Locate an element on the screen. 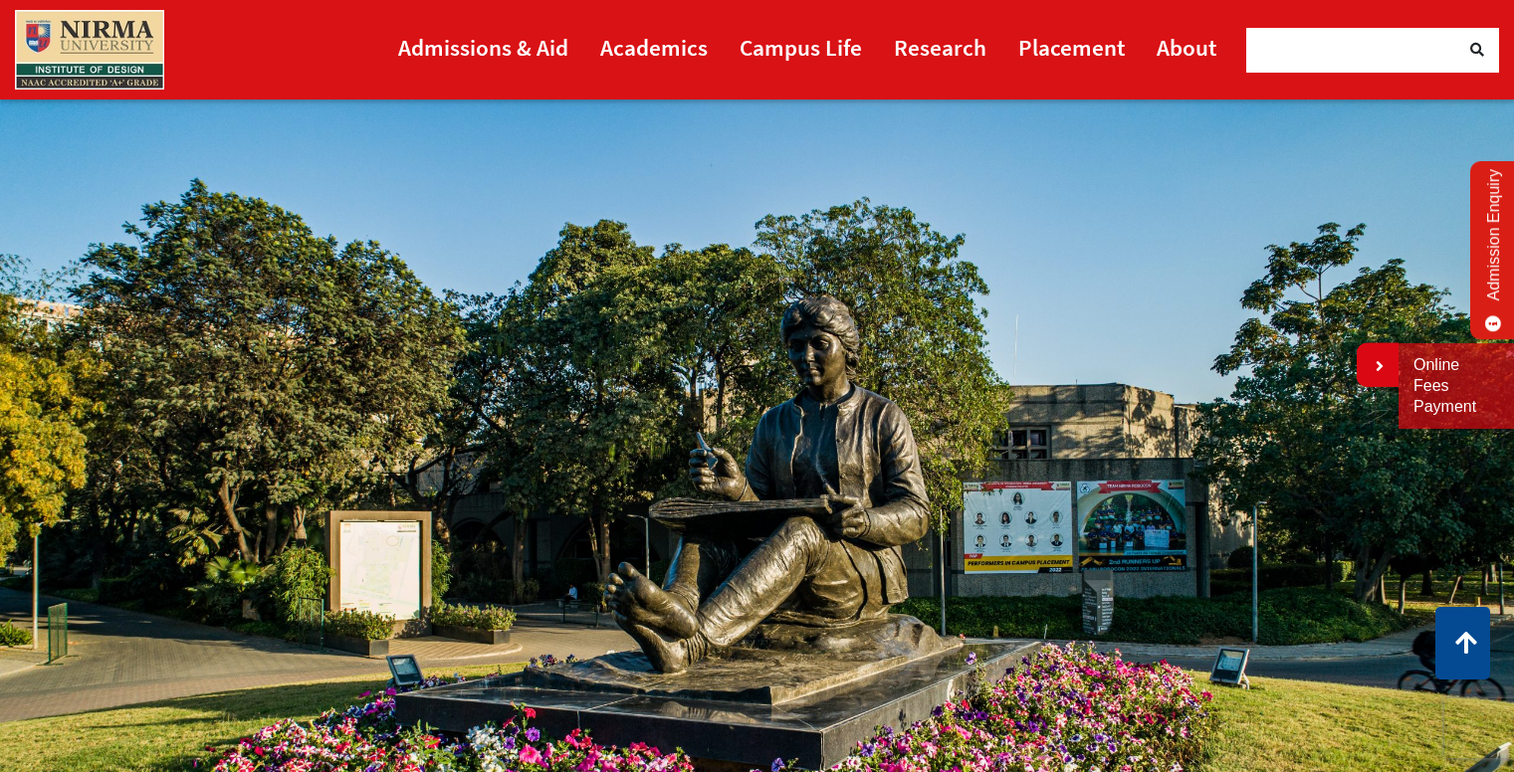  a: Campus Life is located at coordinates (800, 47).